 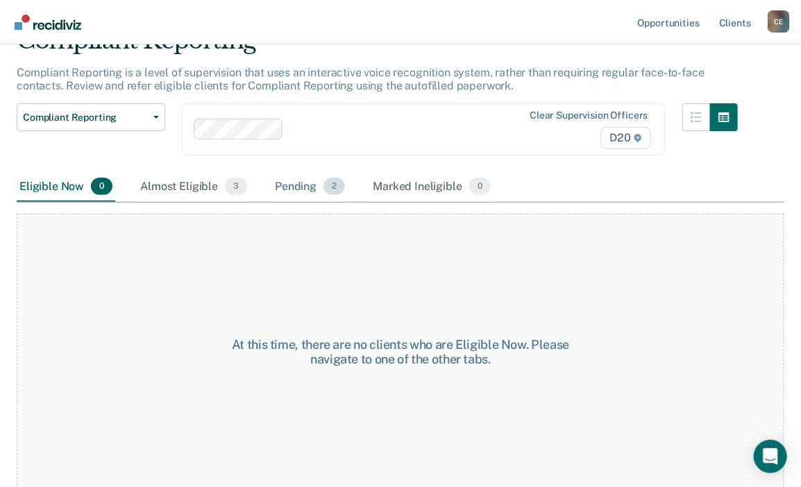 What do you see at coordinates (377, 46) in the screenshot?
I see `div: Compliant Reporting` at bounding box center [377, 46].